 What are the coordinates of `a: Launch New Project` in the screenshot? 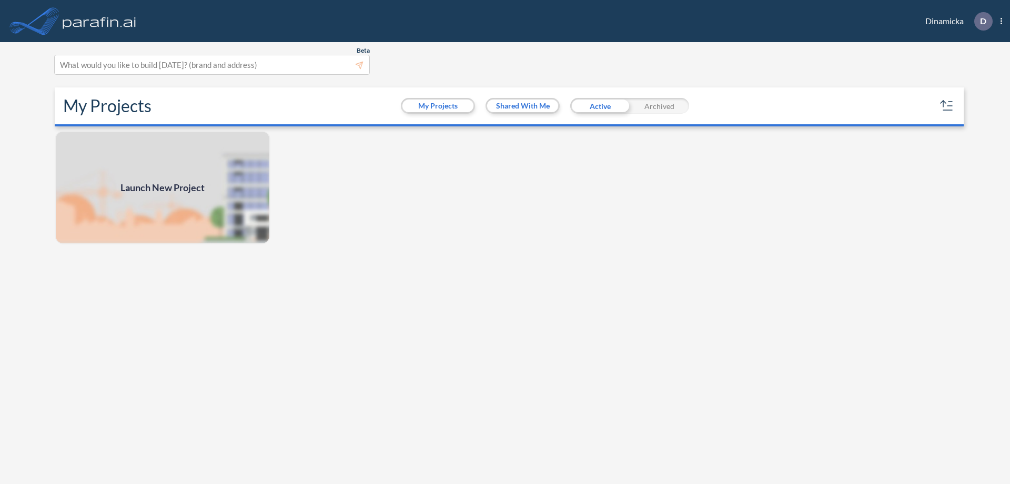 It's located at (163, 187).